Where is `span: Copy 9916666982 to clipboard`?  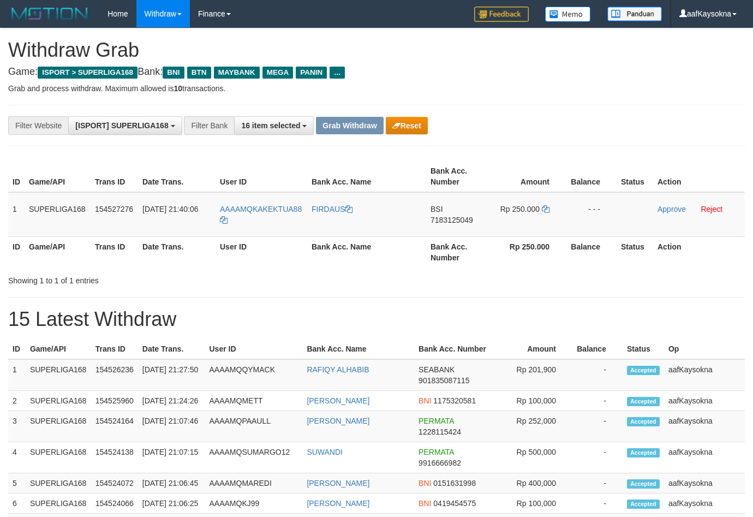
span: Copy 9916666982 to clipboard is located at coordinates (440, 463).